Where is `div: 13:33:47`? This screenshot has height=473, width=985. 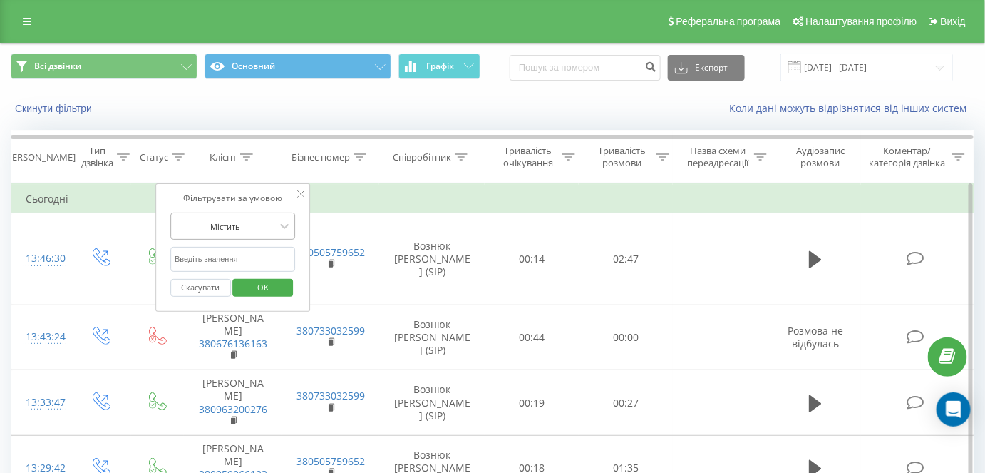 div: 13:33:47 is located at coordinates (41, 402).